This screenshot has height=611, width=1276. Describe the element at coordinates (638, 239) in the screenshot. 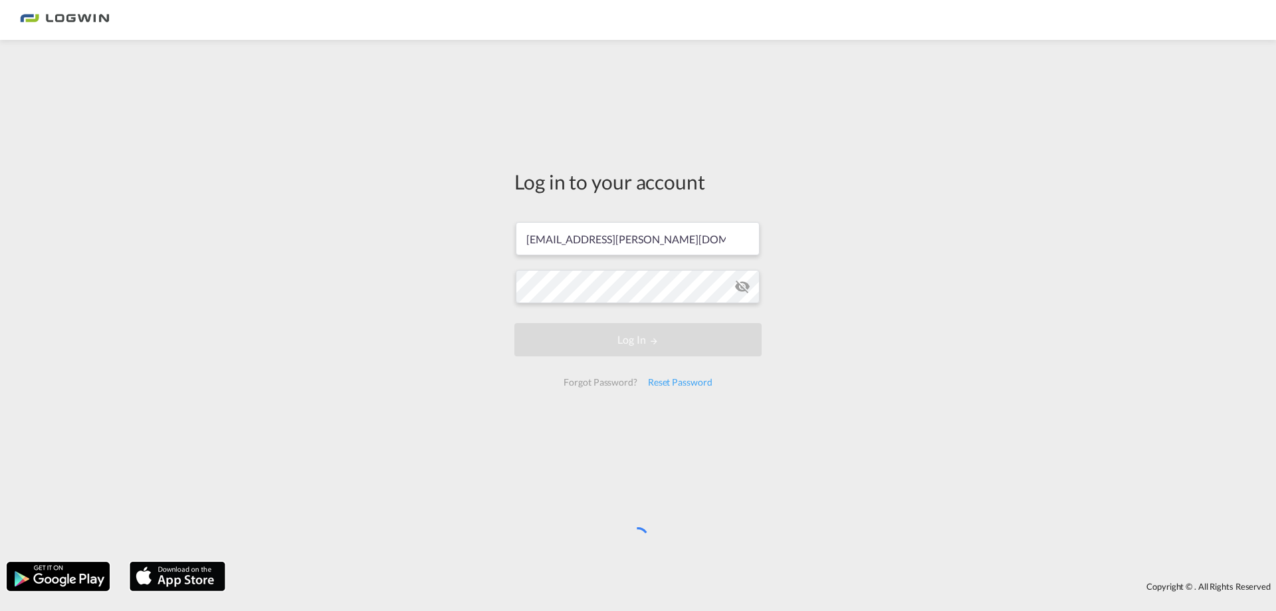

I see `input: Enter email/phone number` at that location.